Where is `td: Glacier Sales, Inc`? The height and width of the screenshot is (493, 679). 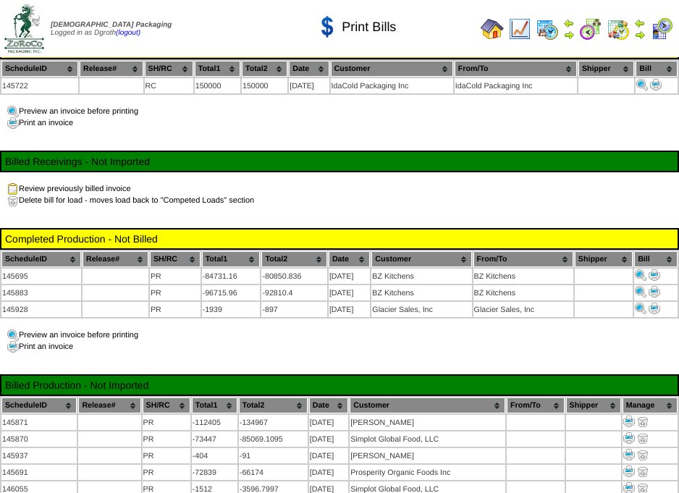
td: Glacier Sales, Inc is located at coordinates (421, 309).